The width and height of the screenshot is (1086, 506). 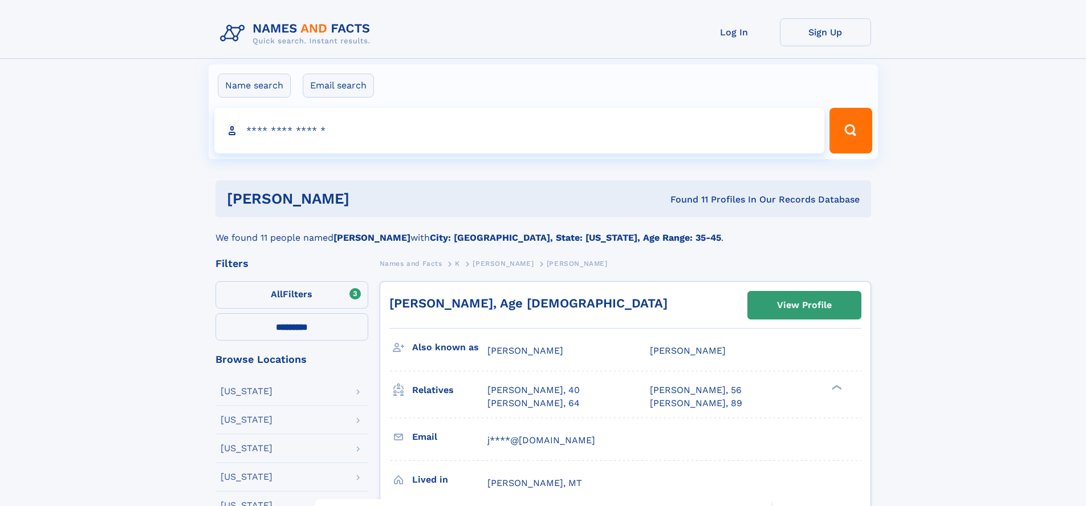 I want to click on span: K, so click(x=457, y=263).